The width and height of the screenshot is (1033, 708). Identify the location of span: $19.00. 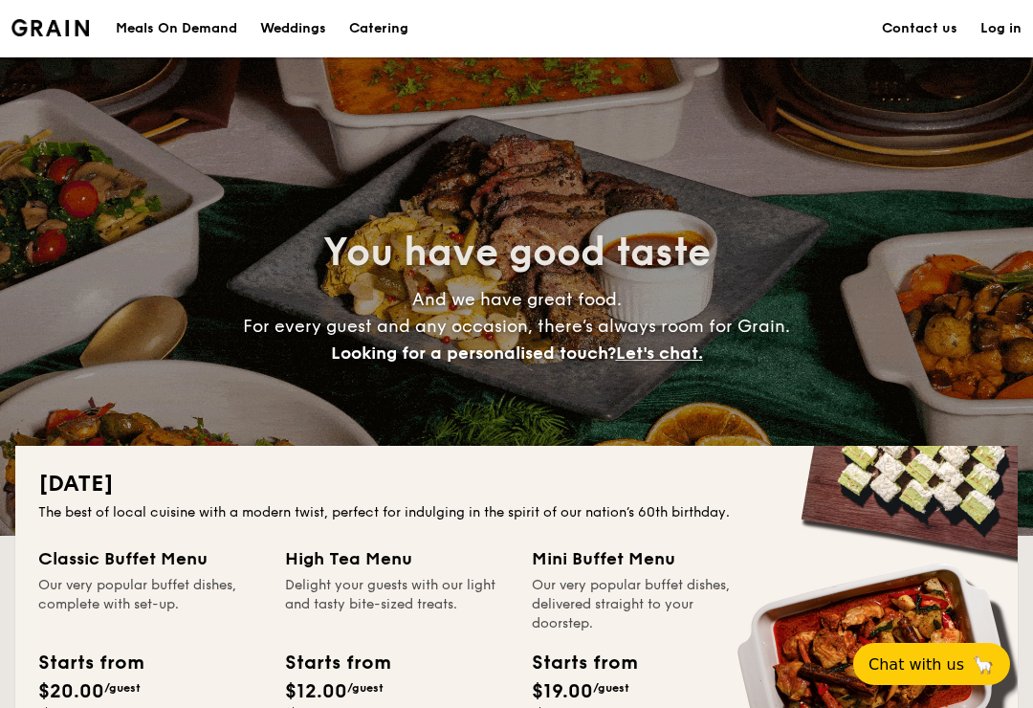
(563, 692).